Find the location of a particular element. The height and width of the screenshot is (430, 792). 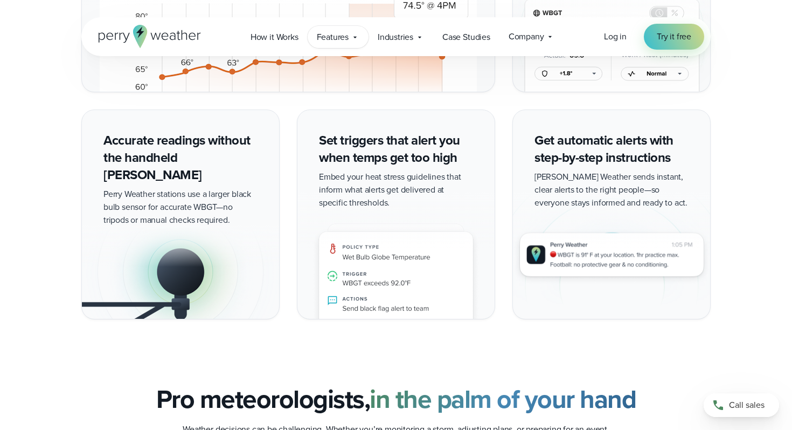

span: Log in is located at coordinates (616, 36).